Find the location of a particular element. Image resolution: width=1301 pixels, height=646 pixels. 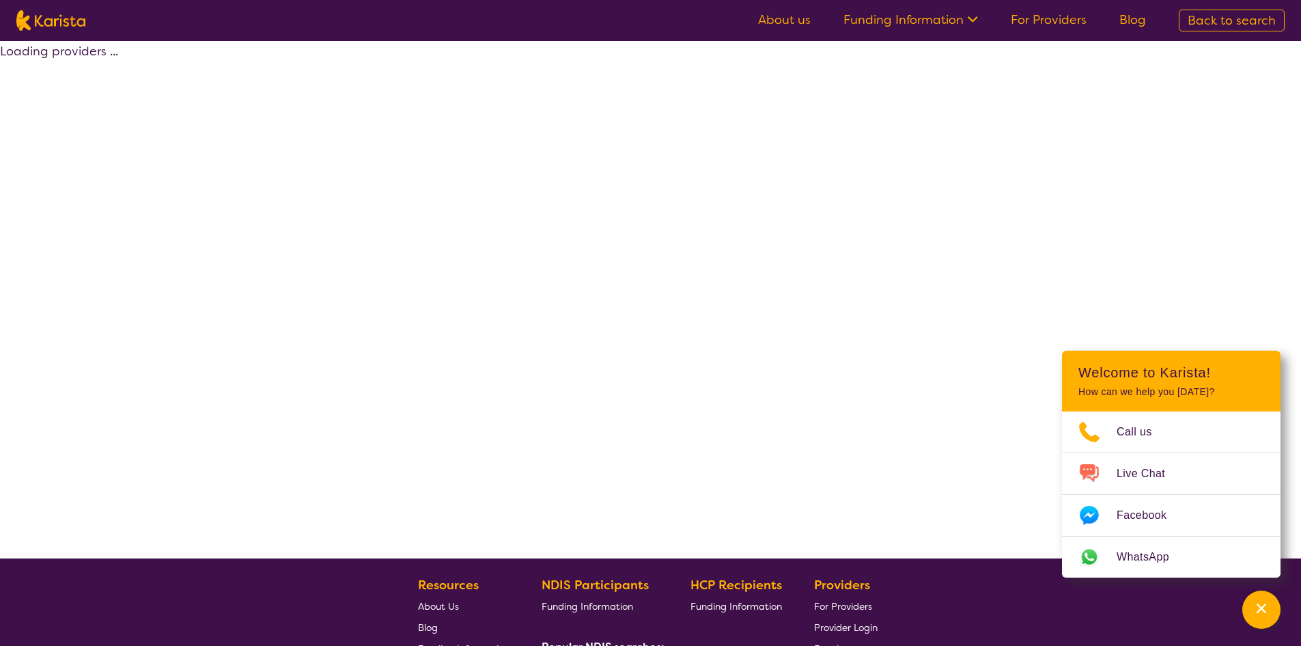

span: Back to search is located at coordinates (1232, 20).